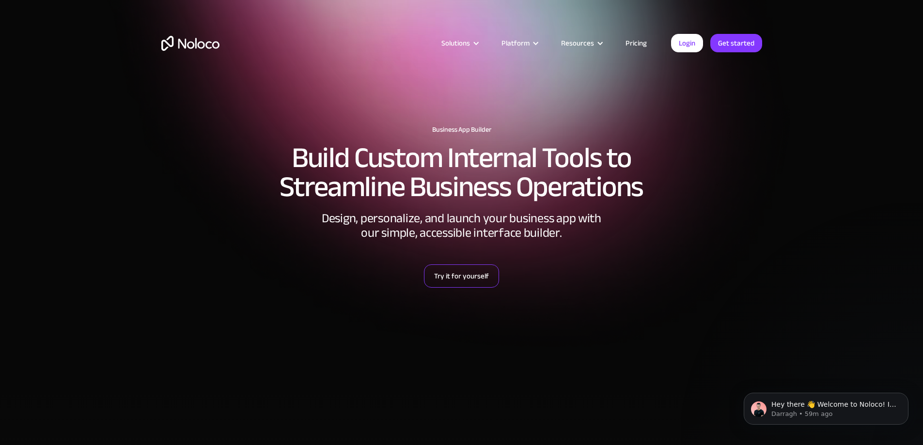  Describe the element at coordinates (105, 42) in the screenshot. I see `p: Message from Darragh, sent 59m ago` at that location.